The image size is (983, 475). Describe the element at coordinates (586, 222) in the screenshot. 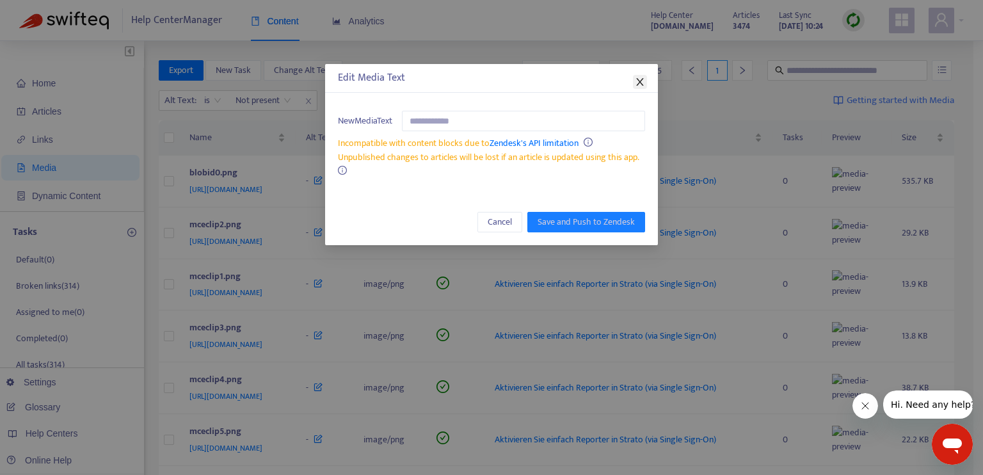

I see `button: Save and Push to Zendesk` at that location.